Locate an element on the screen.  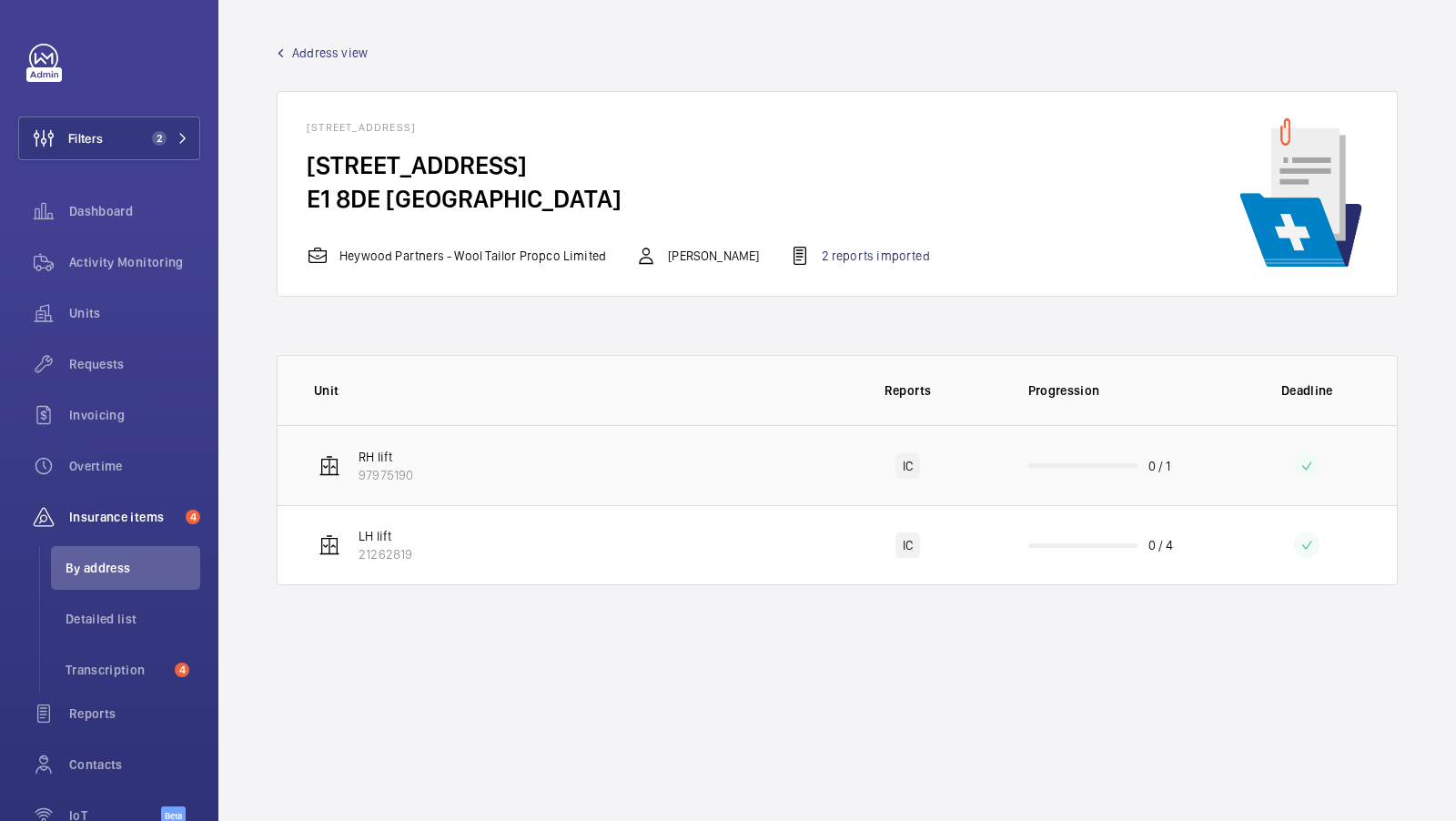
span: Filters is located at coordinates (86, 138).